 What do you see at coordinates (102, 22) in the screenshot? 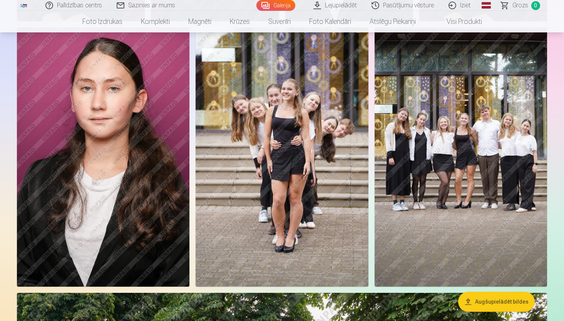
I see `a: Foto izdrukas` at bounding box center [102, 22].